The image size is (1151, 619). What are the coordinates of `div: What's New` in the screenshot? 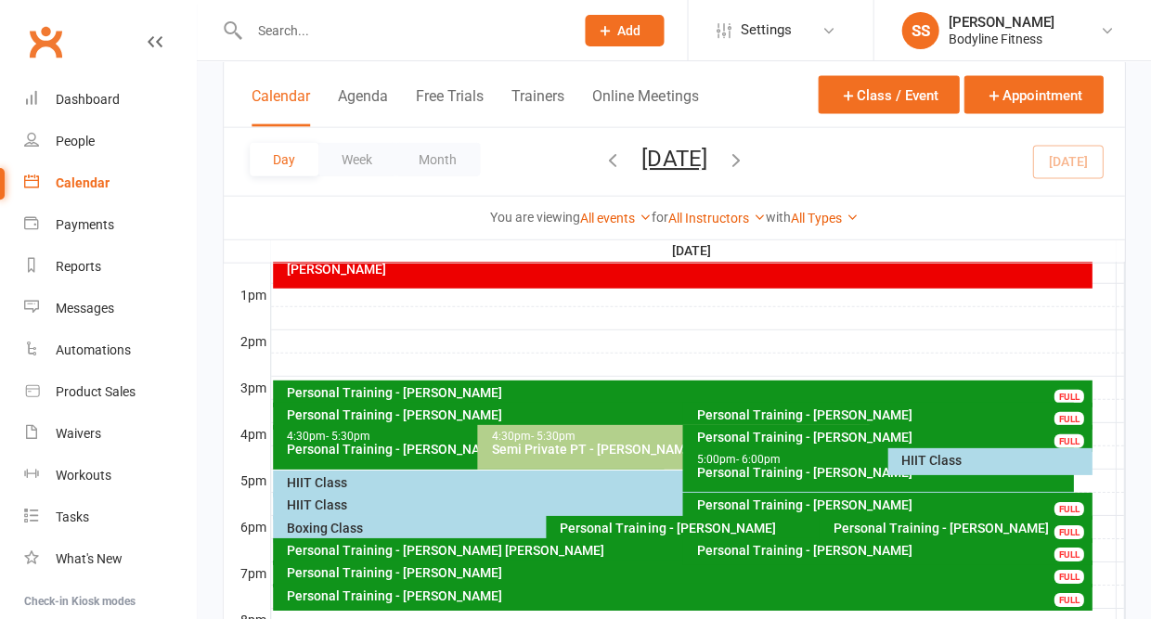 It's located at (89, 559).